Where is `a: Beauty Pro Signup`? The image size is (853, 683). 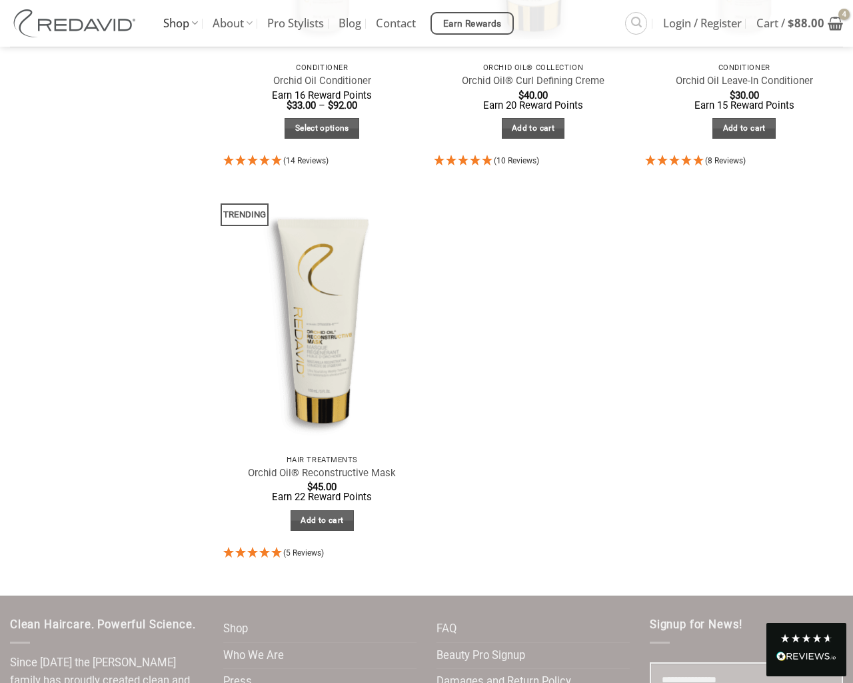
a: Beauty Pro Signup is located at coordinates (481, 655).